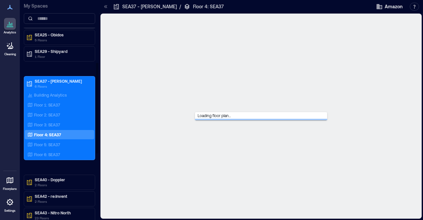 The image size is (423, 220). I want to click on p: Building Analytics, so click(50, 95).